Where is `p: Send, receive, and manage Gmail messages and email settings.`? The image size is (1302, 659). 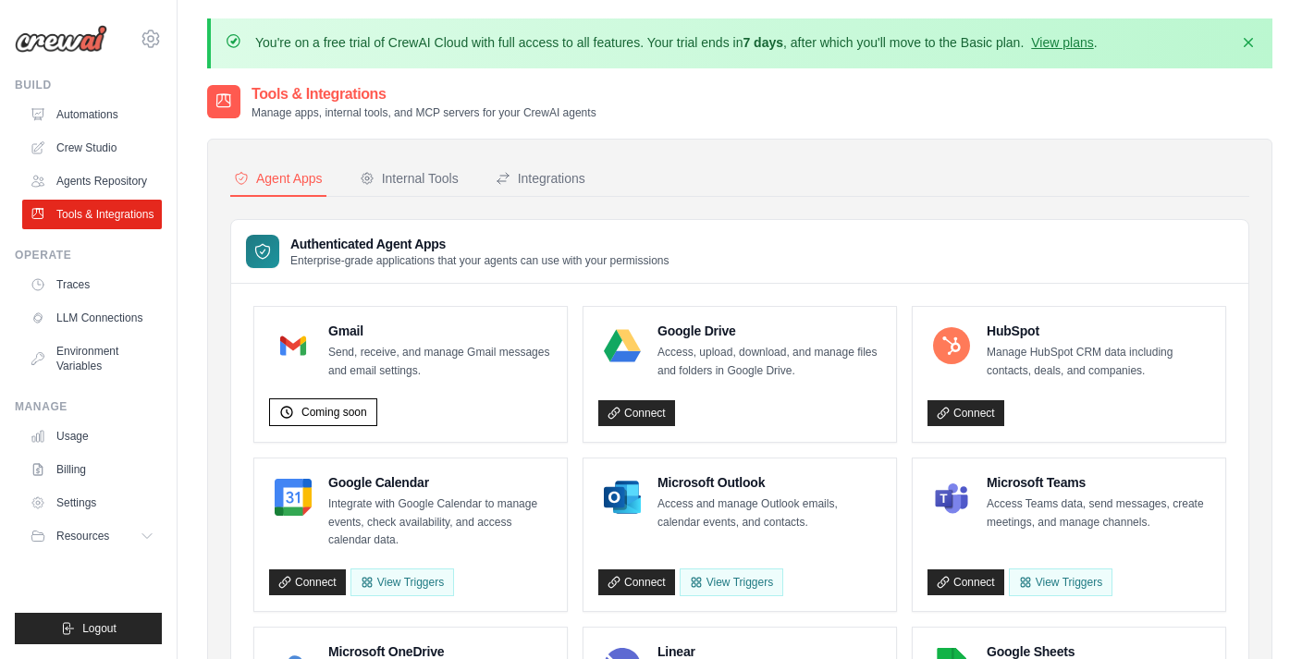 p: Send, receive, and manage Gmail messages and email settings. is located at coordinates (440, 362).